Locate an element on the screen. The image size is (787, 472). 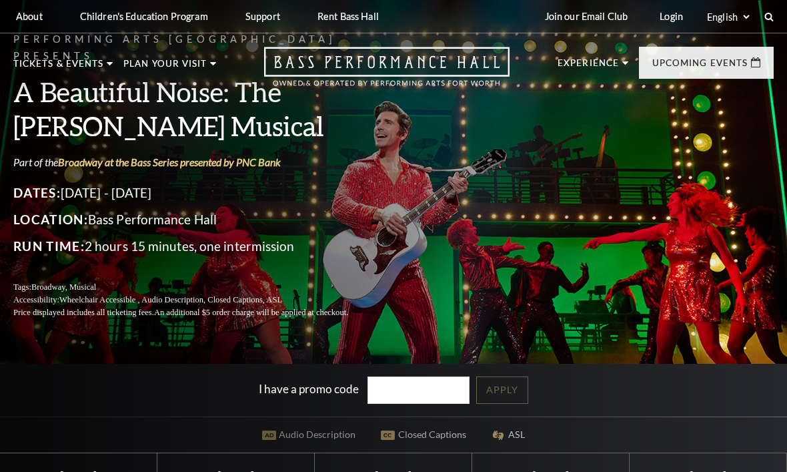
p: Rent Bass Hall is located at coordinates (348, 16).